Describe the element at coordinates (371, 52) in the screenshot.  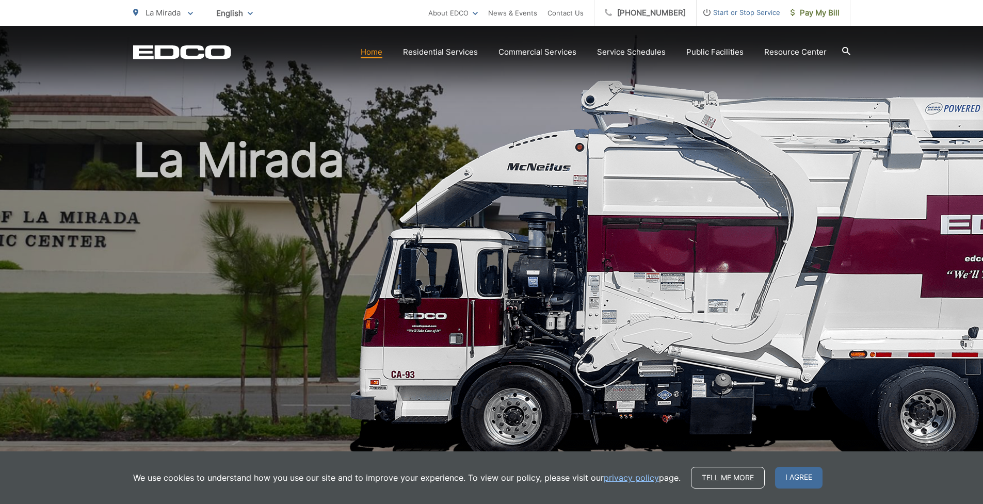
I see `a: Home` at that location.